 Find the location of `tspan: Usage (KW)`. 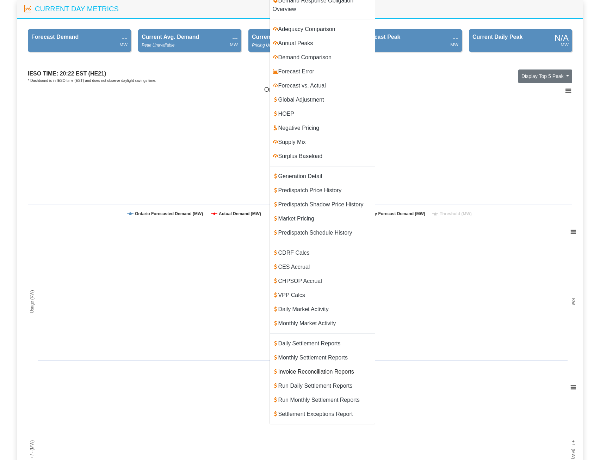

tspan: Usage (KW) is located at coordinates (32, 301).